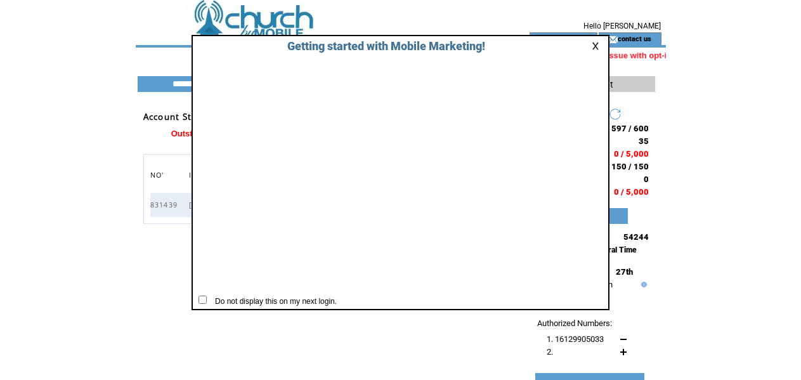 The image size is (801, 380). Describe the element at coordinates (159, 176) in the screenshot. I see `span: NO'` at that location.